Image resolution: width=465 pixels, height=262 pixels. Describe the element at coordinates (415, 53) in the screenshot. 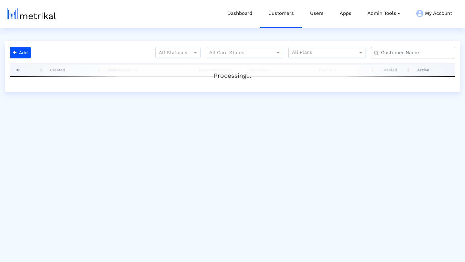

I see `input: Customer Name` at that location.